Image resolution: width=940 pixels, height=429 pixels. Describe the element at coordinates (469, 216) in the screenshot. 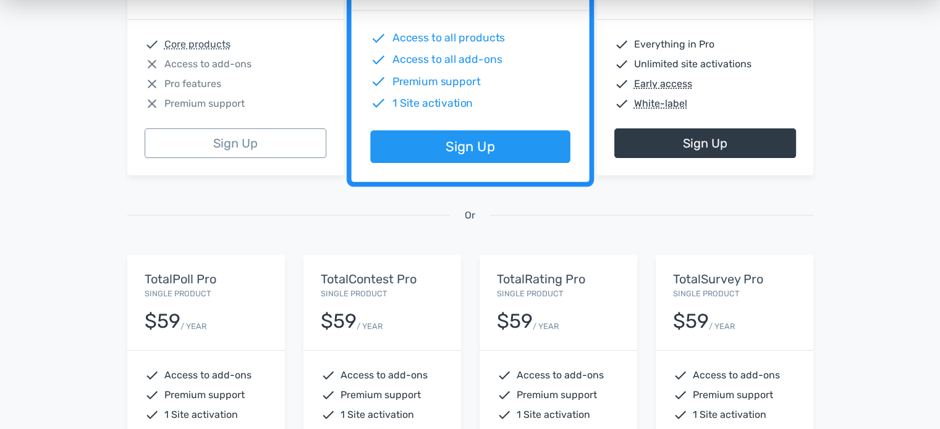

I see `span: Or` at that location.